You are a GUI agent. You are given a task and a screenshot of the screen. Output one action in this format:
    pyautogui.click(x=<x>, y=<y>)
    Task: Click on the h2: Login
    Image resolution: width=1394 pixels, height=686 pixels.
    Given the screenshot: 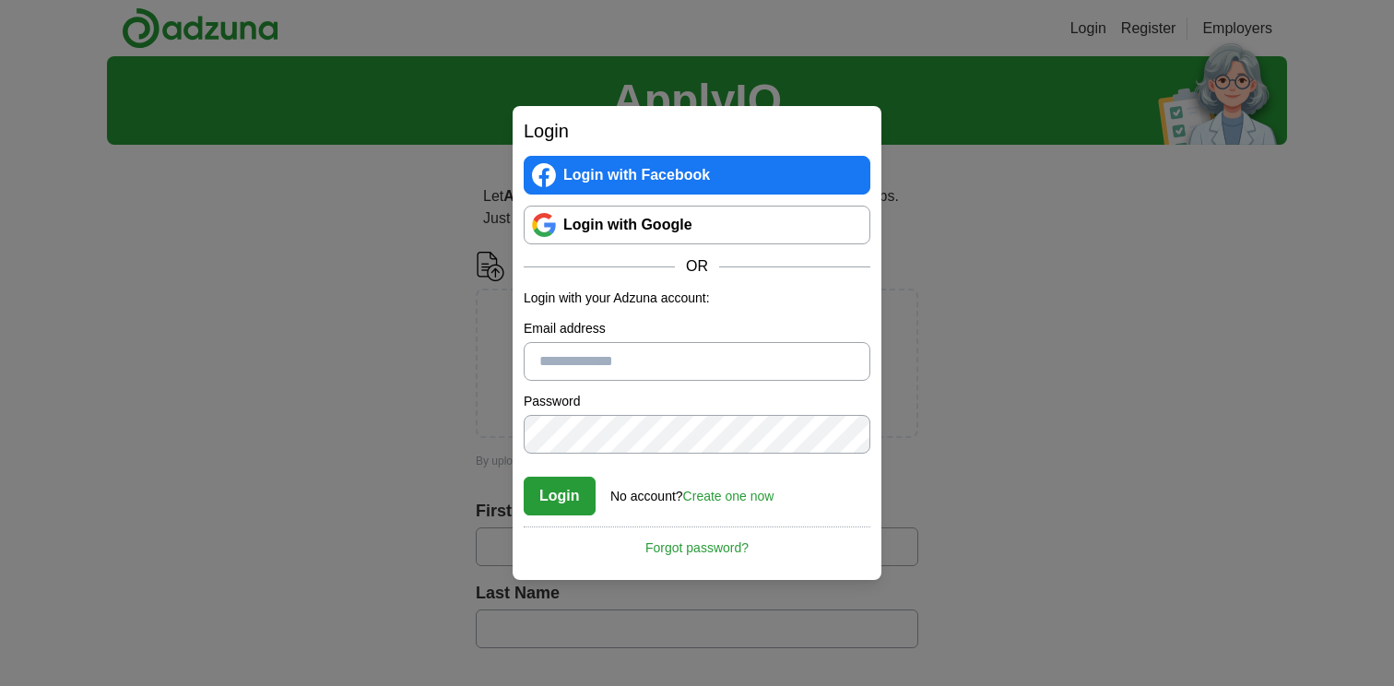 What is the action you would take?
    pyautogui.click(x=697, y=131)
    